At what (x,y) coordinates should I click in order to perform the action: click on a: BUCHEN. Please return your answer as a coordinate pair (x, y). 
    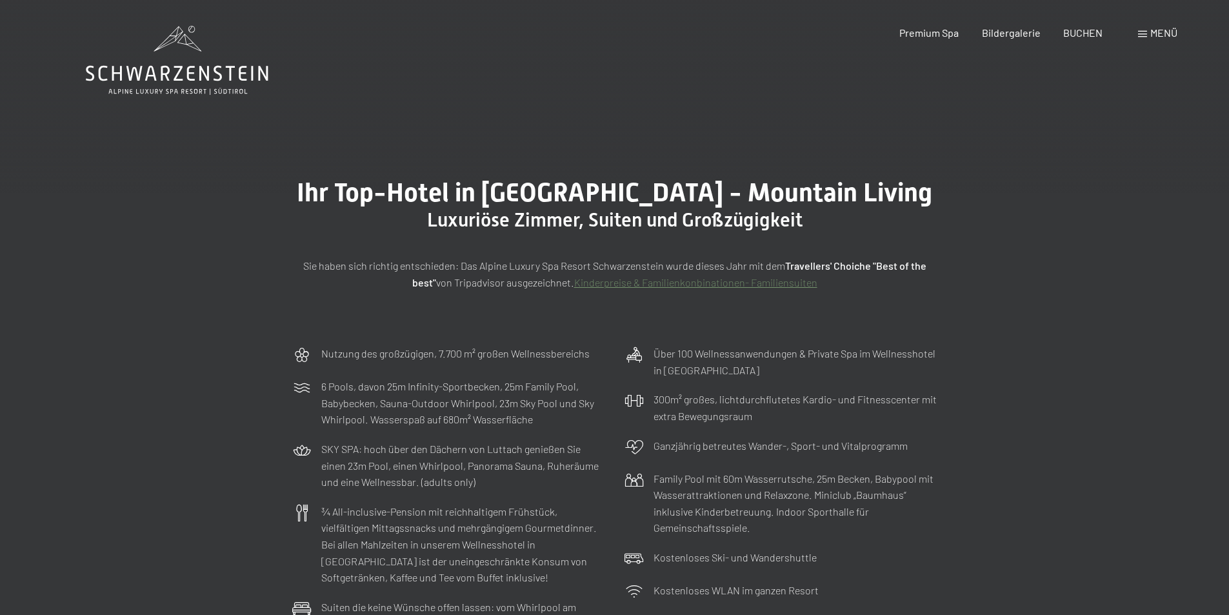
    Looking at the image, I should click on (1083, 32).